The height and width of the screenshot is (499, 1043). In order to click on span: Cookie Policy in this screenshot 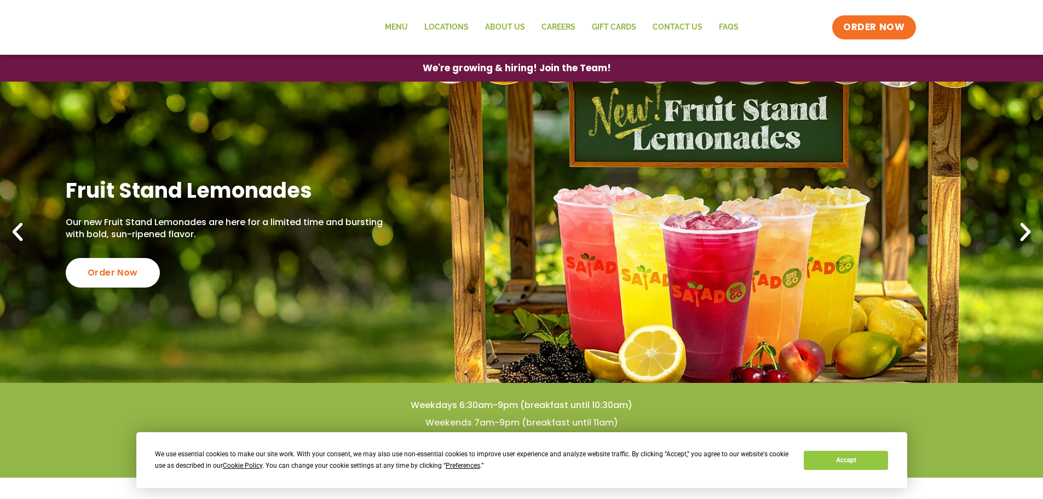, I will do `click(243, 465)`.